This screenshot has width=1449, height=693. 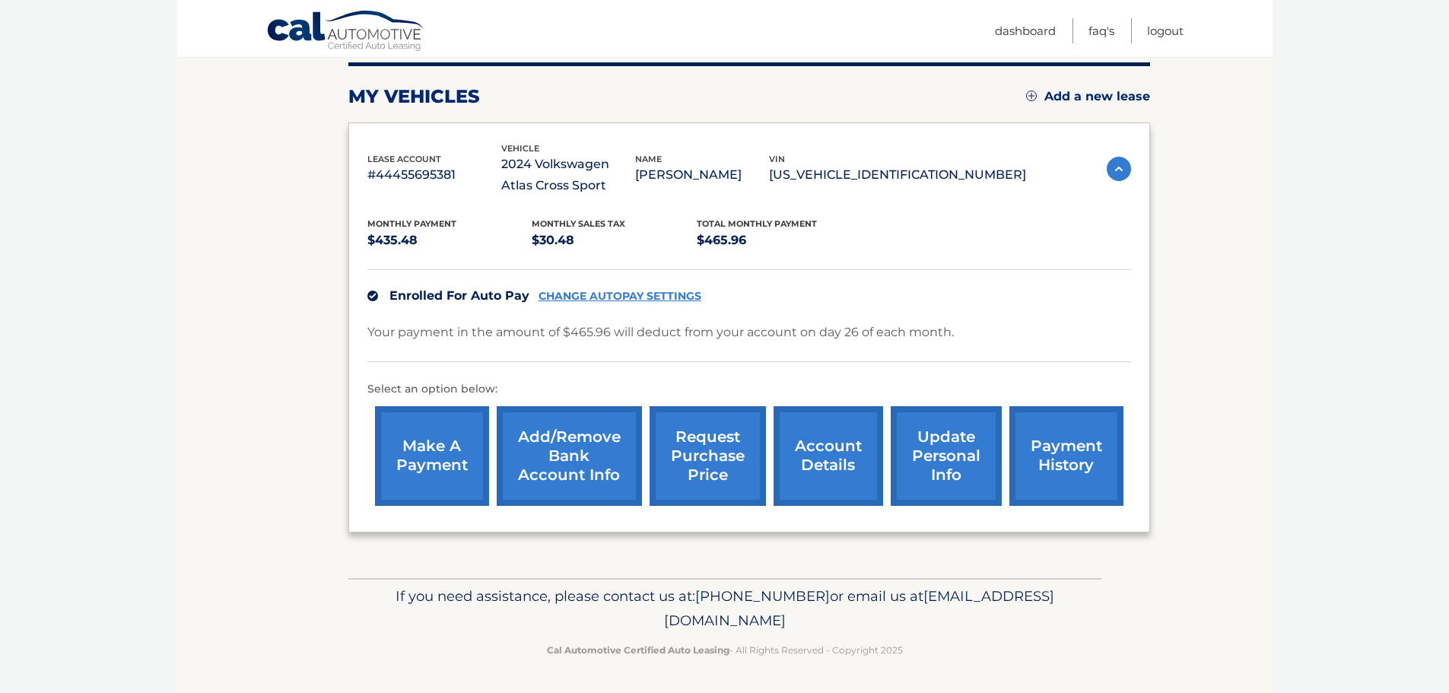 I want to click on p: Select an option below:, so click(x=749, y=389).